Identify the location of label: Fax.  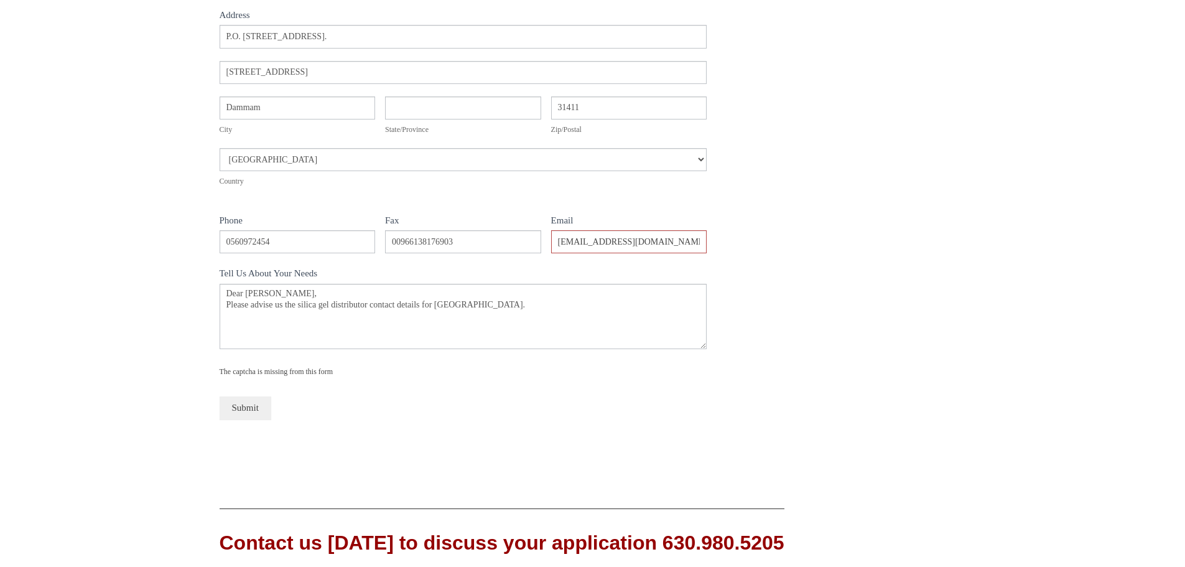
(463, 221).